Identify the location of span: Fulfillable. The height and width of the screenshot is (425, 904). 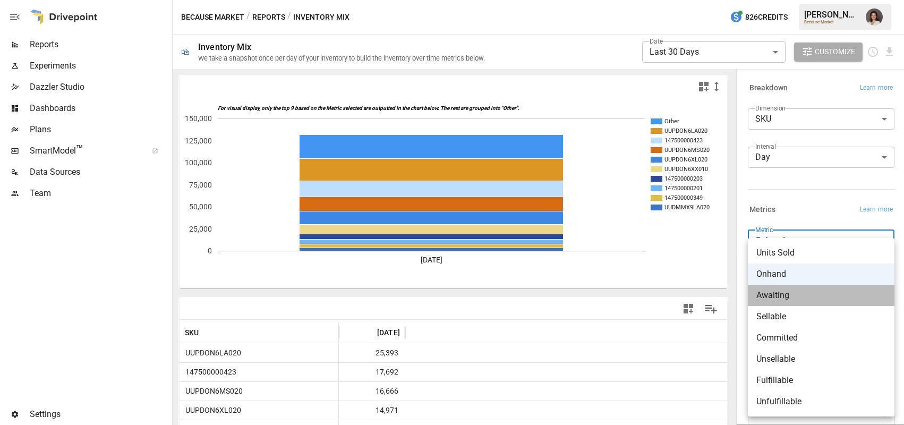
(821, 380).